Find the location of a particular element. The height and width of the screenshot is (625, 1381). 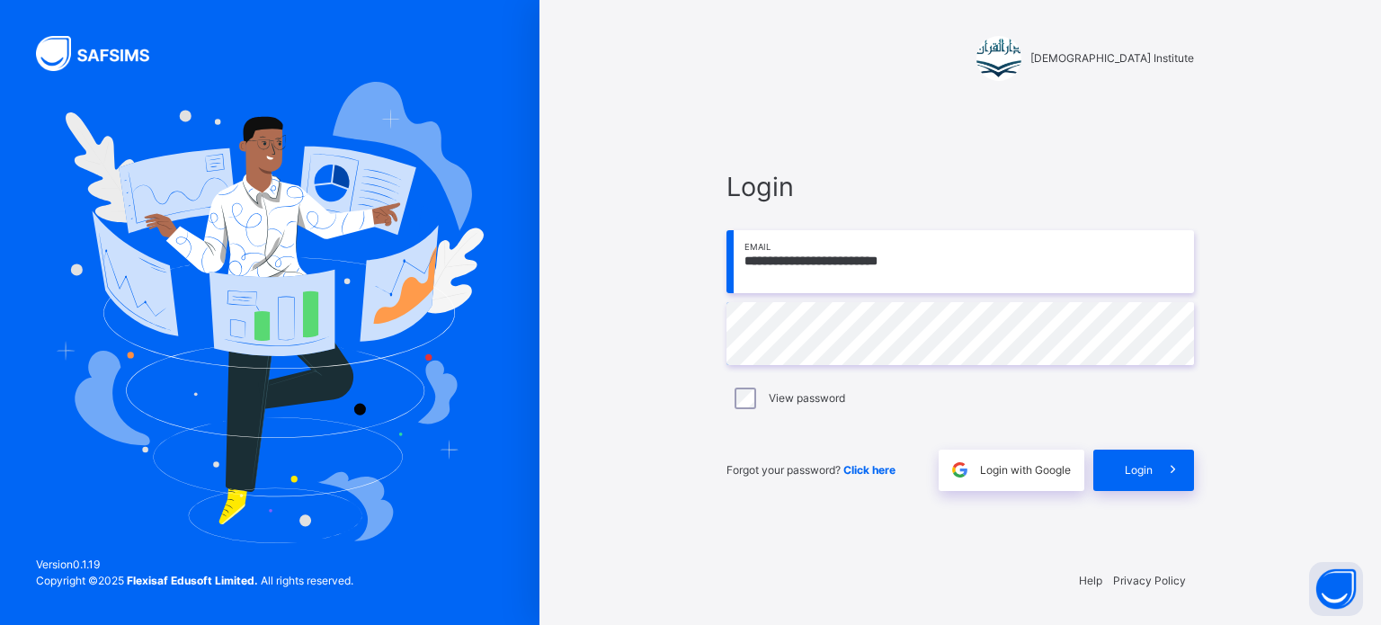

img: google.396cfc9801f0270233282035f929180a.svg is located at coordinates (959, 469).